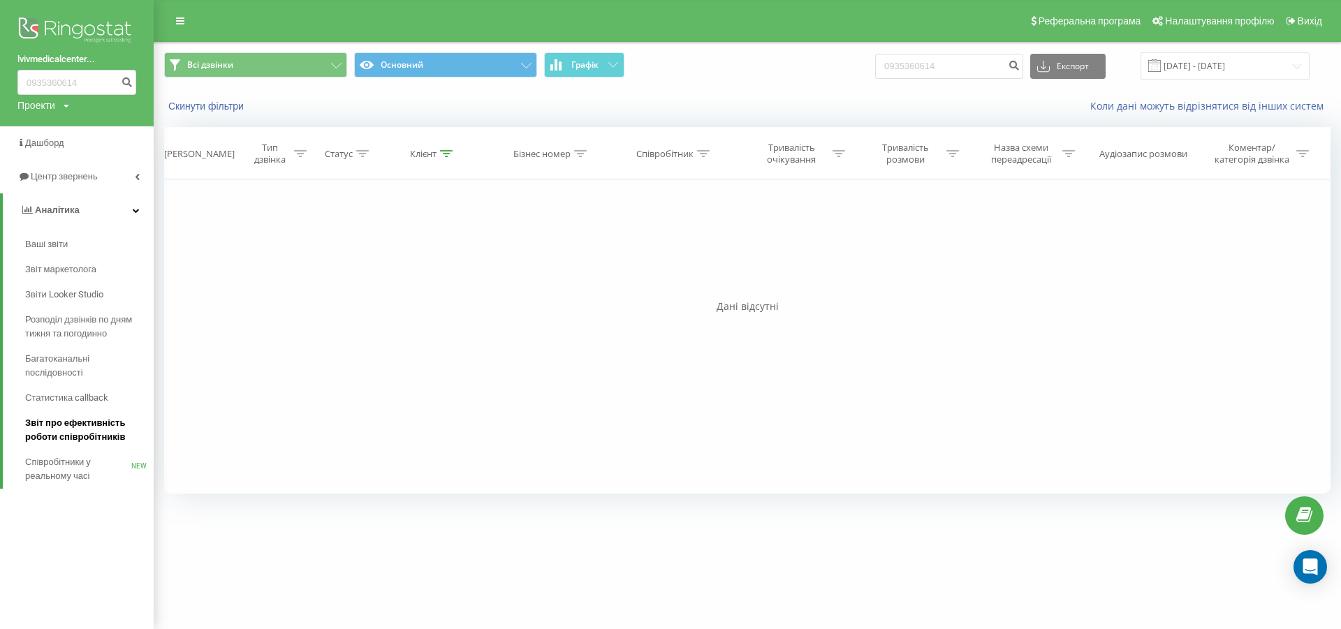  What do you see at coordinates (89, 327) in the screenshot?
I see `a: Розподіл дзвінків по дням тижня та погодинно` at bounding box center [89, 327].